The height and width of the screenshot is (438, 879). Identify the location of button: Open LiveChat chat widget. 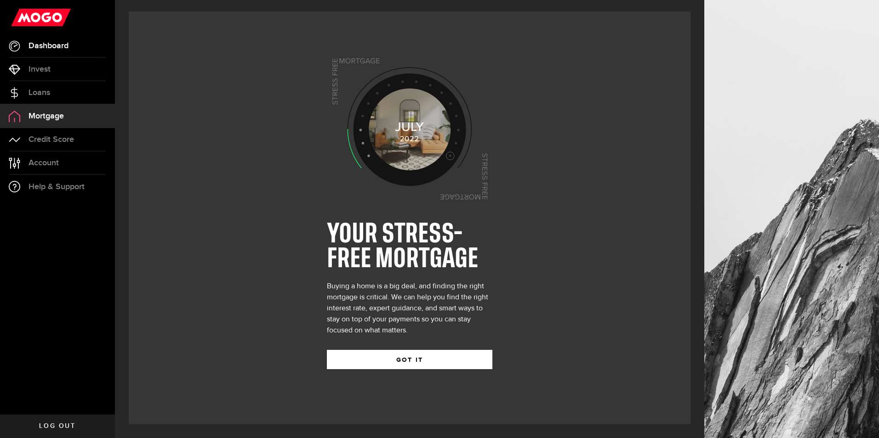
(21, 17).